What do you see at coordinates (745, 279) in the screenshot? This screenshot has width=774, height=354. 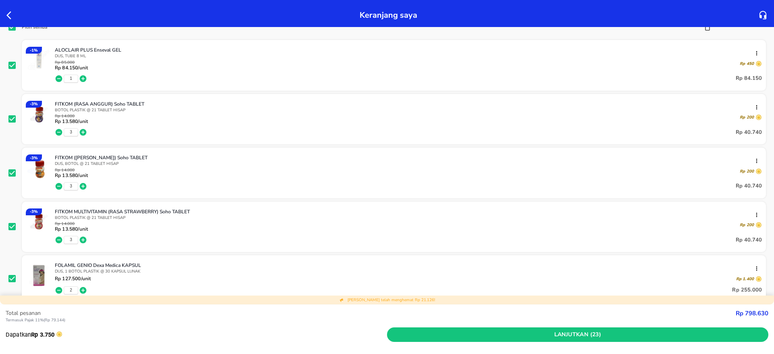 I see `p: Rp 1.400` at bounding box center [745, 279].